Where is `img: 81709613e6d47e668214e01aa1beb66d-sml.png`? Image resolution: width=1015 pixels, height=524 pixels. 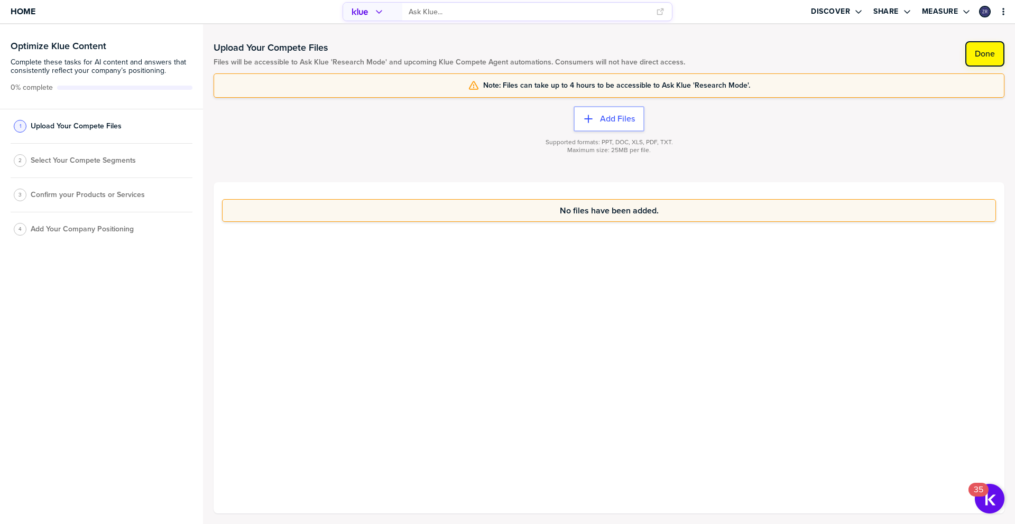
img: 81709613e6d47e668214e01aa1beb66d-sml.png is located at coordinates (985, 12).